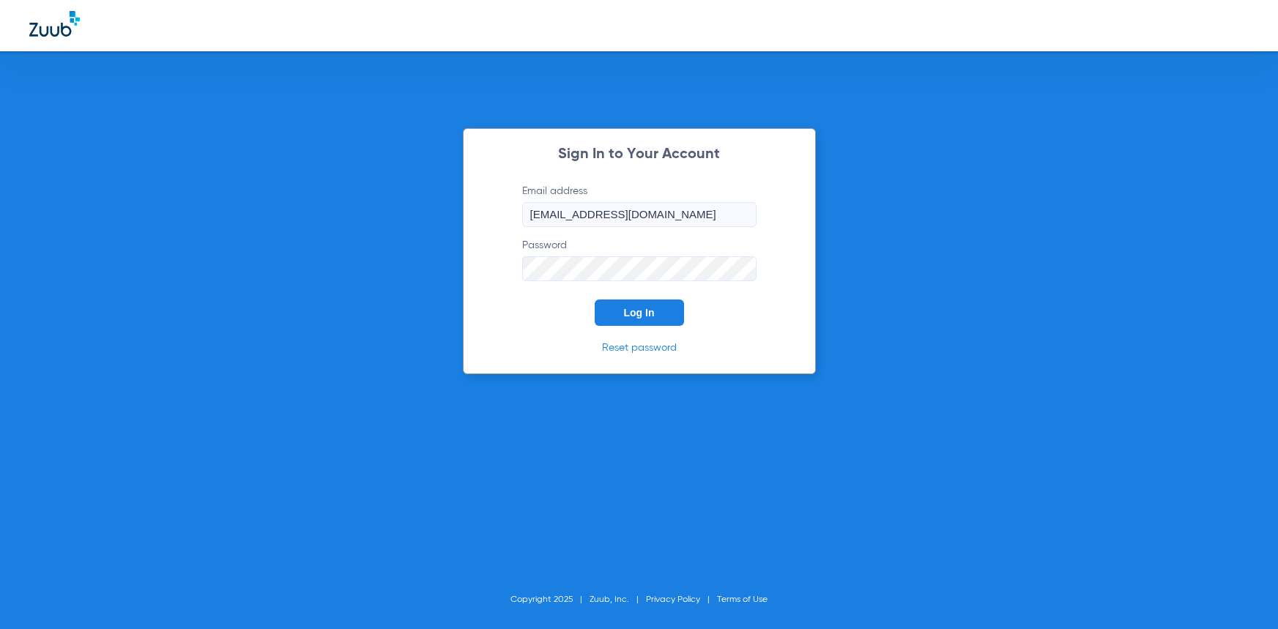 This screenshot has height=629, width=1278. Describe the element at coordinates (550, 600) in the screenshot. I see `li: Copyright 2025` at that location.